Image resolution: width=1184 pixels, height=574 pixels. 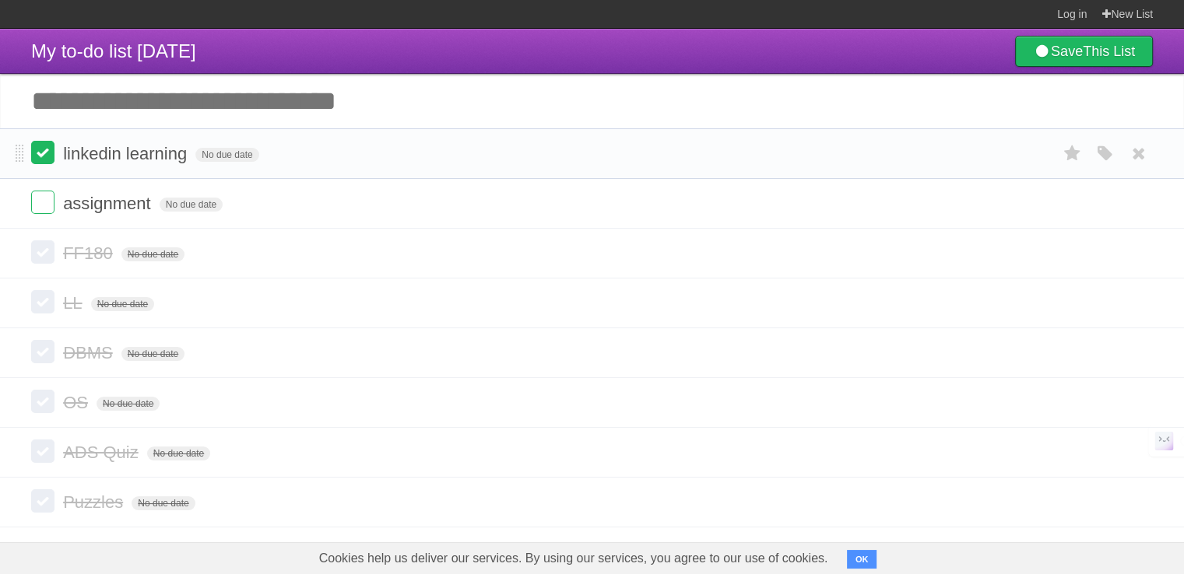 What do you see at coordinates (95, 502) in the screenshot?
I see `span: Puzzles` at bounding box center [95, 502].